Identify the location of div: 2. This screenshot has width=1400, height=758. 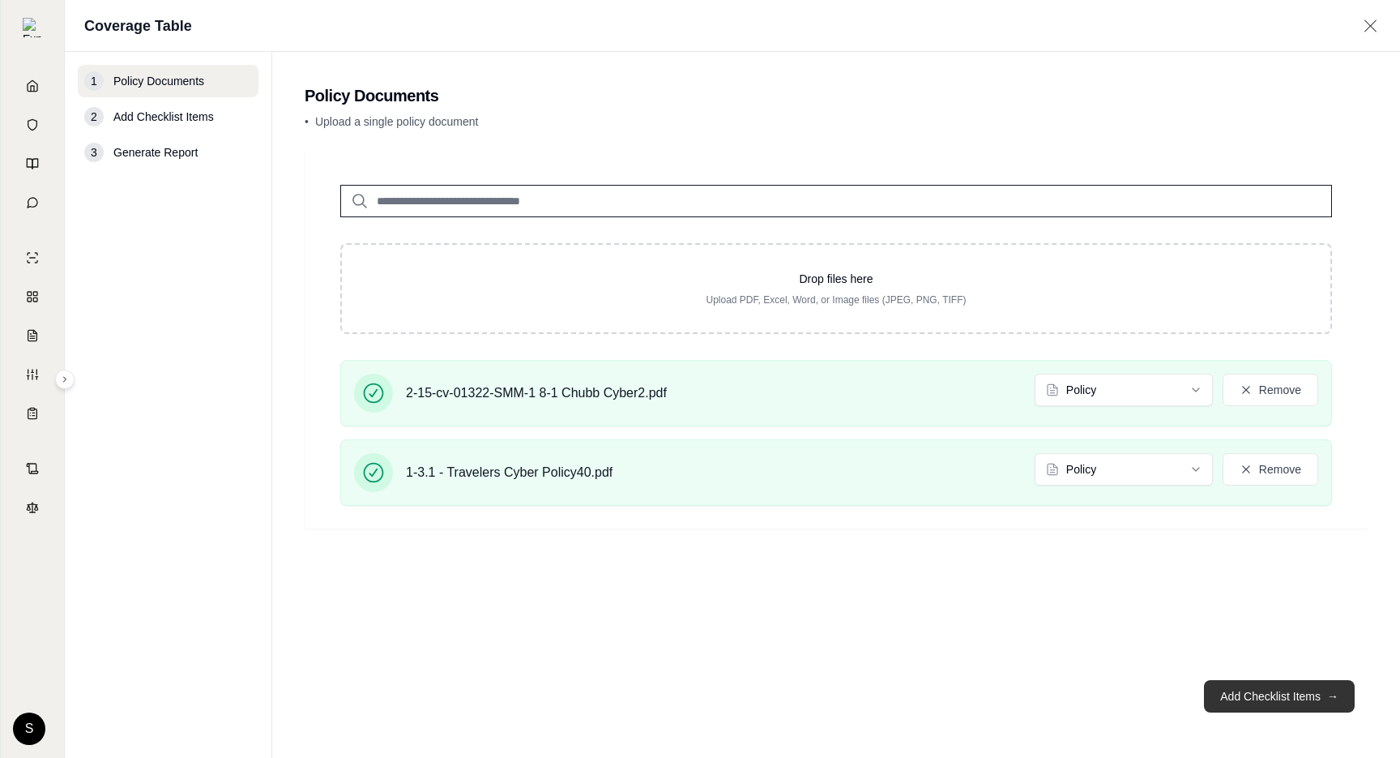
(94, 117).